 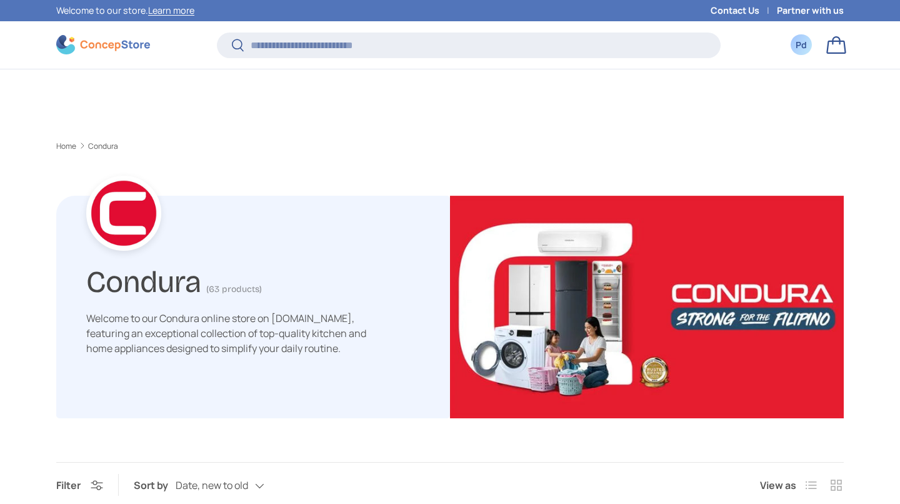 I want to click on a: Condura, so click(x=103, y=146).